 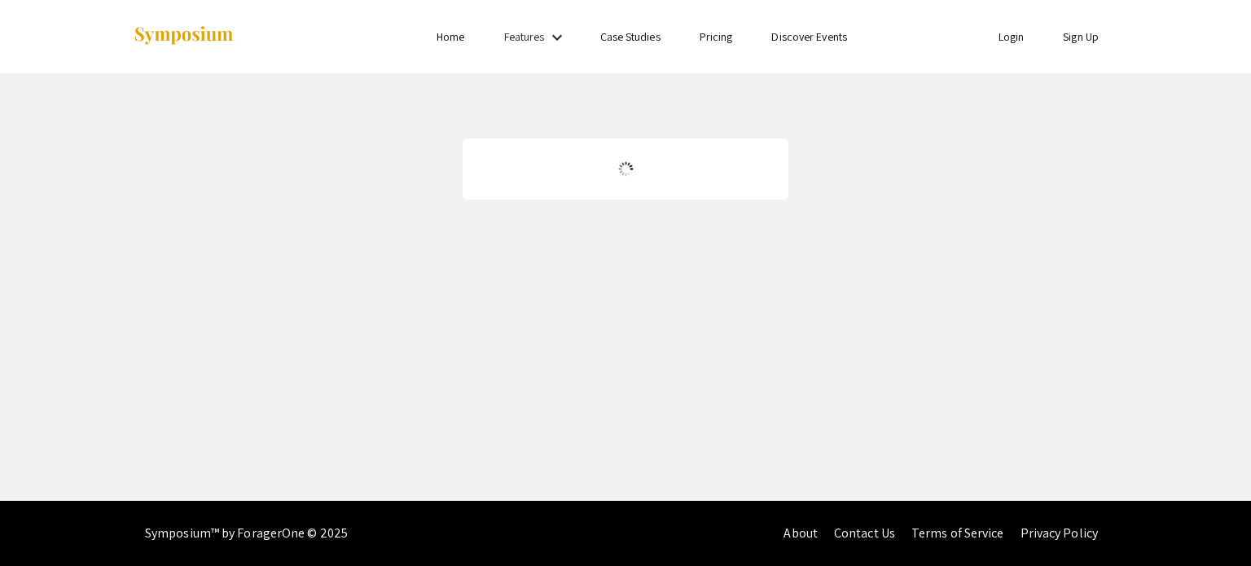 I want to click on a: Features, so click(x=525, y=37).